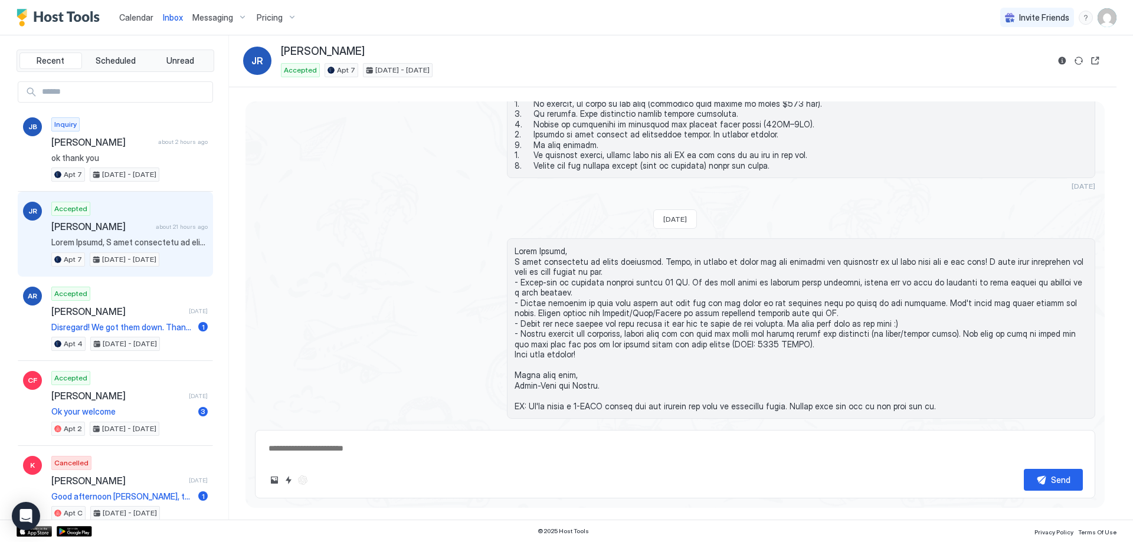 This screenshot has height=542, width=1133. What do you see at coordinates (1054, 531) in the screenshot?
I see `a: Privacy Policy` at bounding box center [1054, 531].